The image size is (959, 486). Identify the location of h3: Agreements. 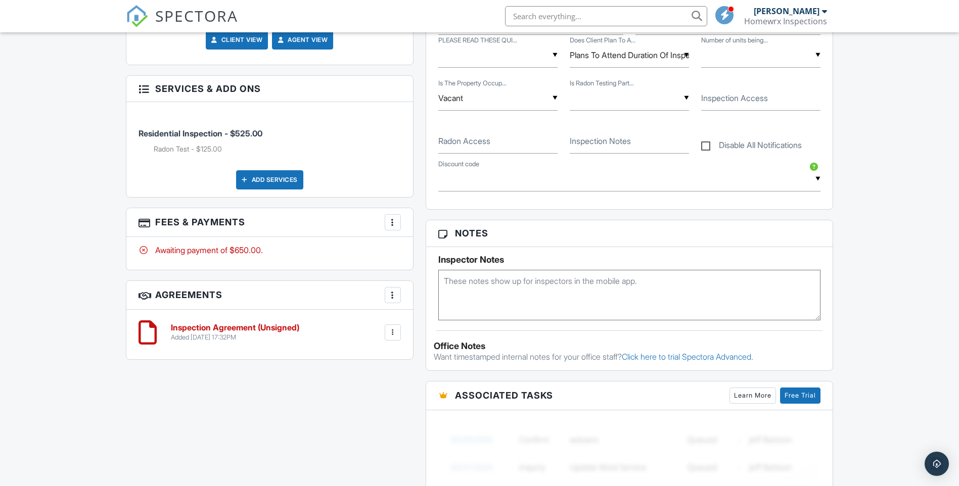
(269, 295).